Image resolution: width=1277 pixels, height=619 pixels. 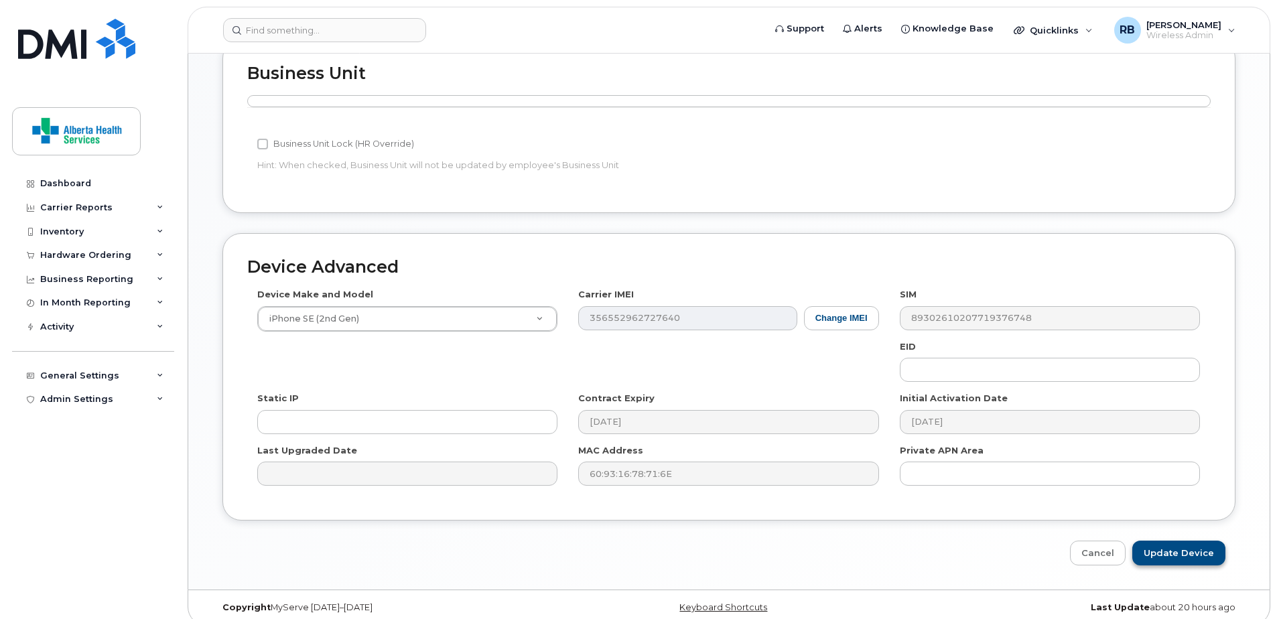 What do you see at coordinates (315, 294) in the screenshot?
I see `label: Device Make and Model` at bounding box center [315, 294].